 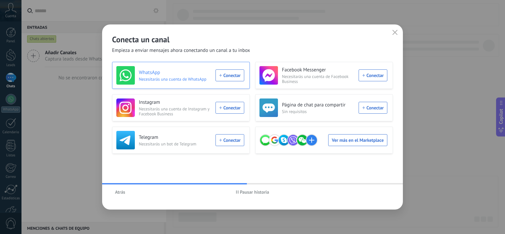 I want to click on span: Necesitarás una cuenta de Facebook Business, so click(x=318, y=79).